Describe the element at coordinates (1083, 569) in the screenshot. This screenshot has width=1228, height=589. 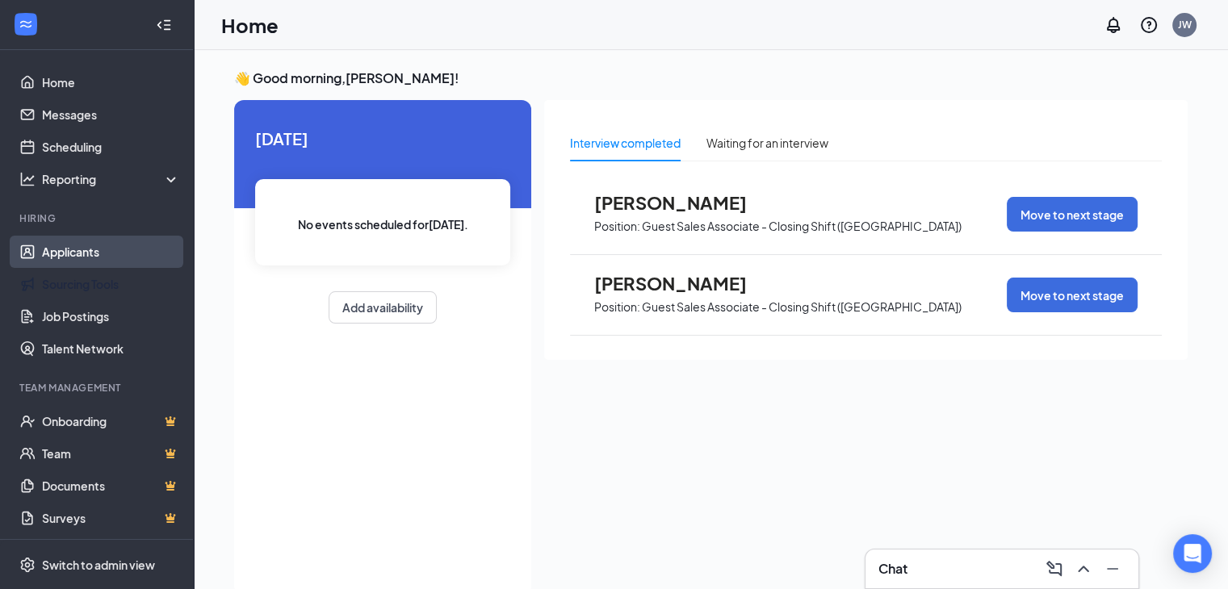
I see `svg: ChevronUp` at that location.